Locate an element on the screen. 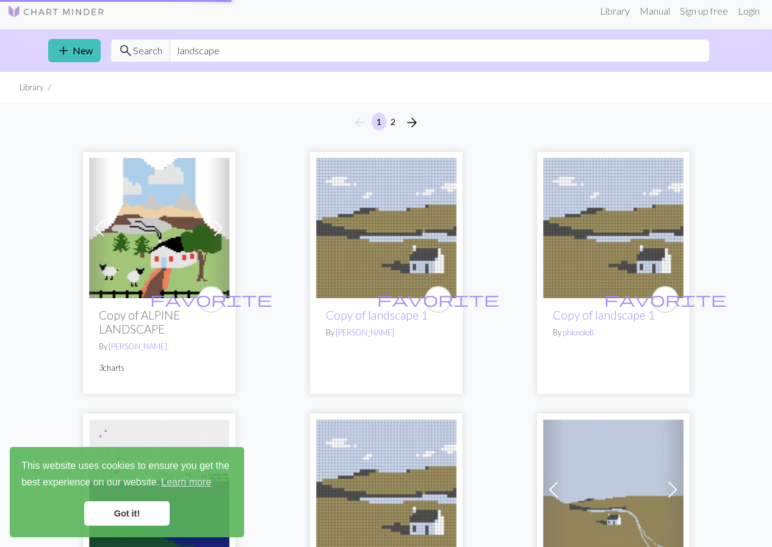 Image resolution: width=772 pixels, height=547 pixels. a: New is located at coordinates (74, 51).